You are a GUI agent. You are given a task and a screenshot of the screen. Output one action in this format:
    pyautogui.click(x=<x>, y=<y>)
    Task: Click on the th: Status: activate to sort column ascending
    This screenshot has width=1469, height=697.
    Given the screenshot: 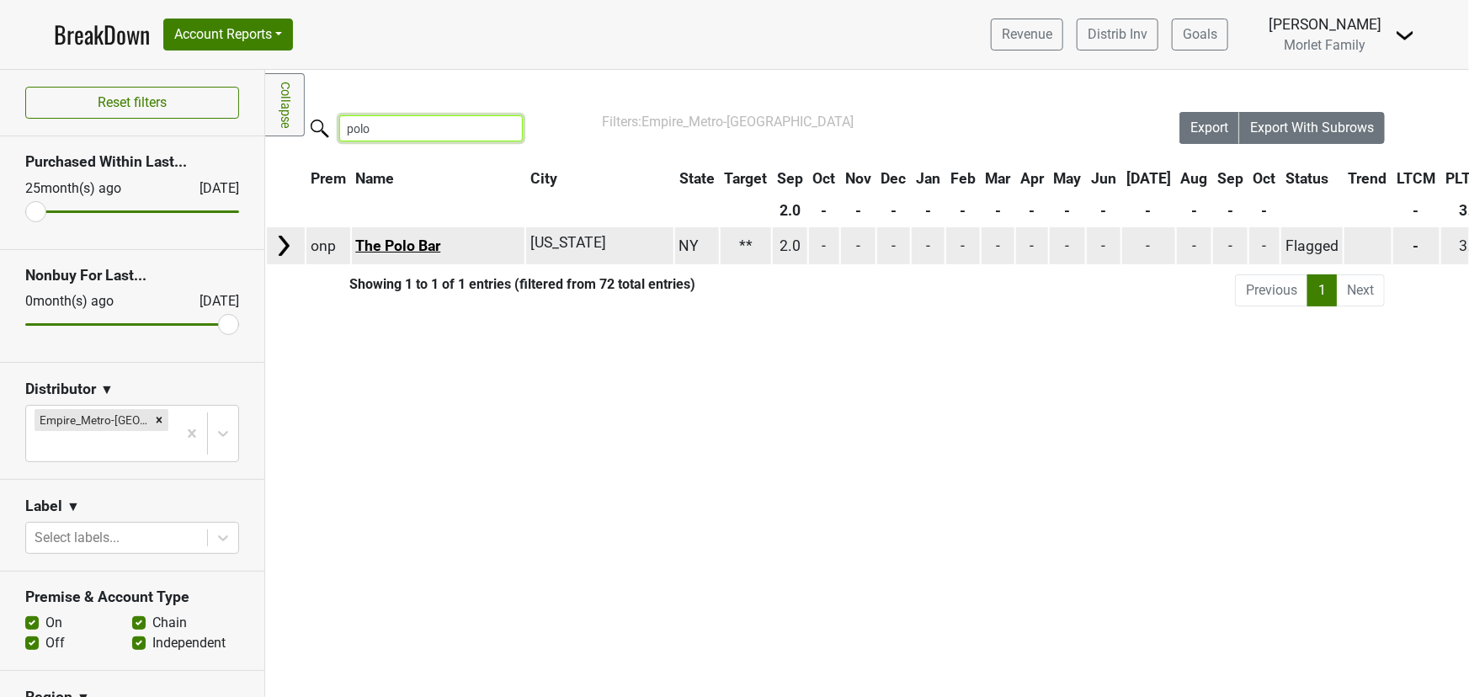 What is the action you would take?
    pyautogui.click(x=1311, y=178)
    